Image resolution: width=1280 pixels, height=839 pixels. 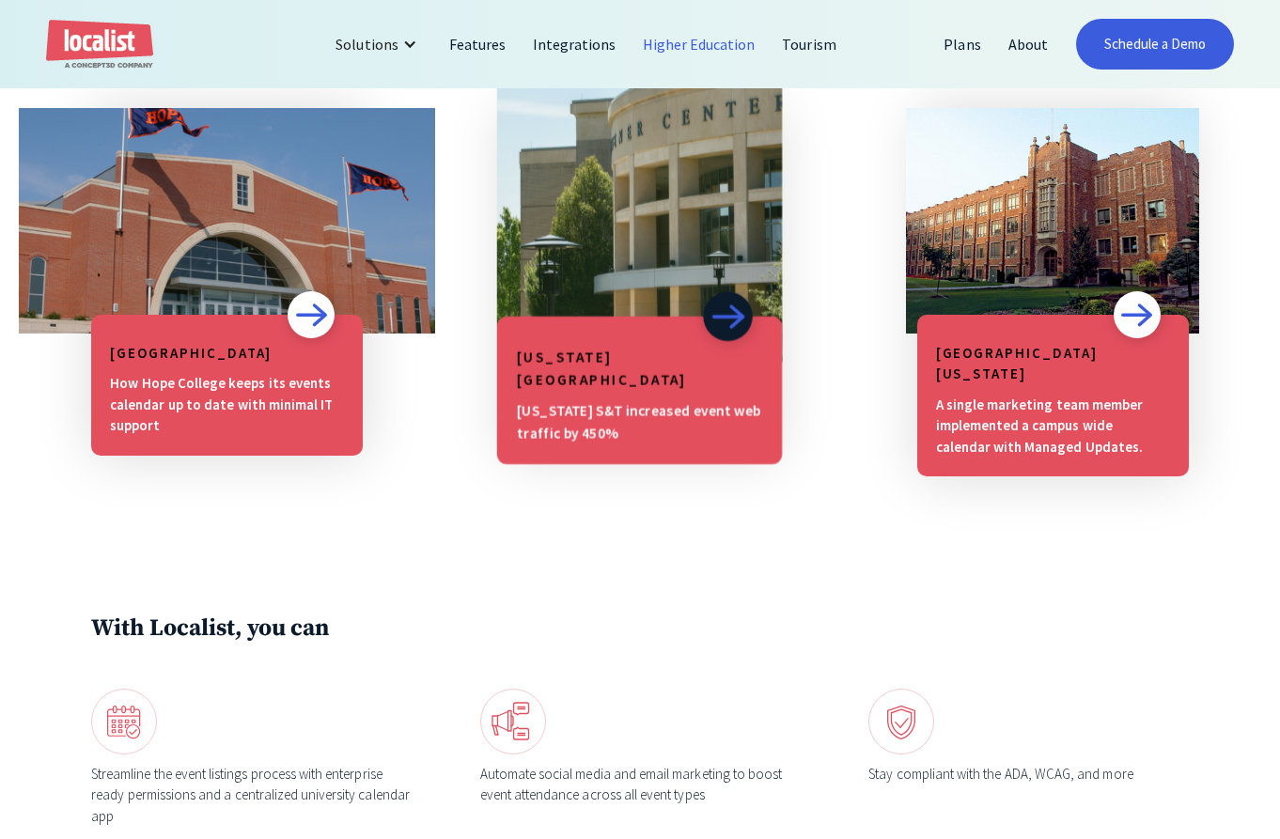 I want to click on div: Stay compliant with the ADA, WCAG, and more, so click(x=1028, y=774).